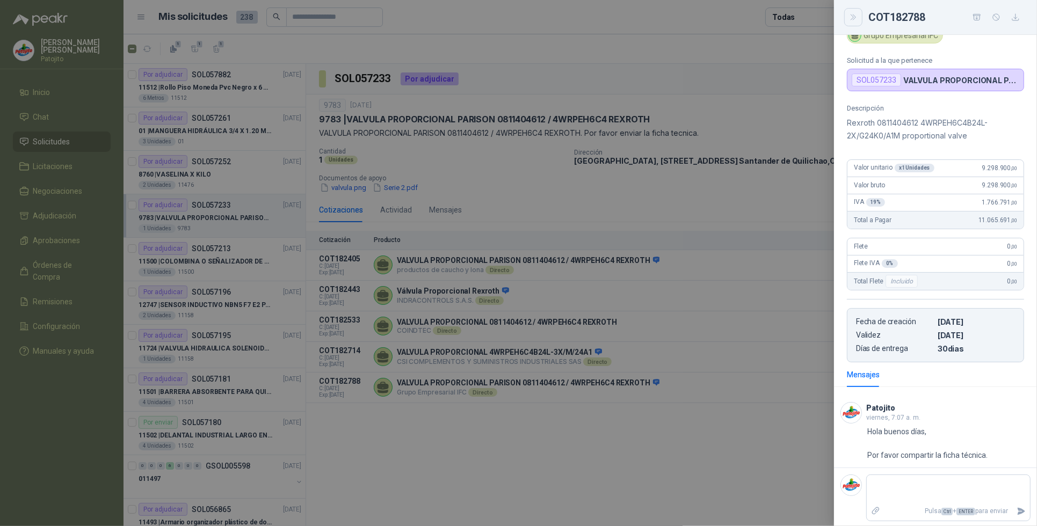  What do you see at coordinates (853, 17) in the screenshot?
I see `button: Close` at bounding box center [853, 17].